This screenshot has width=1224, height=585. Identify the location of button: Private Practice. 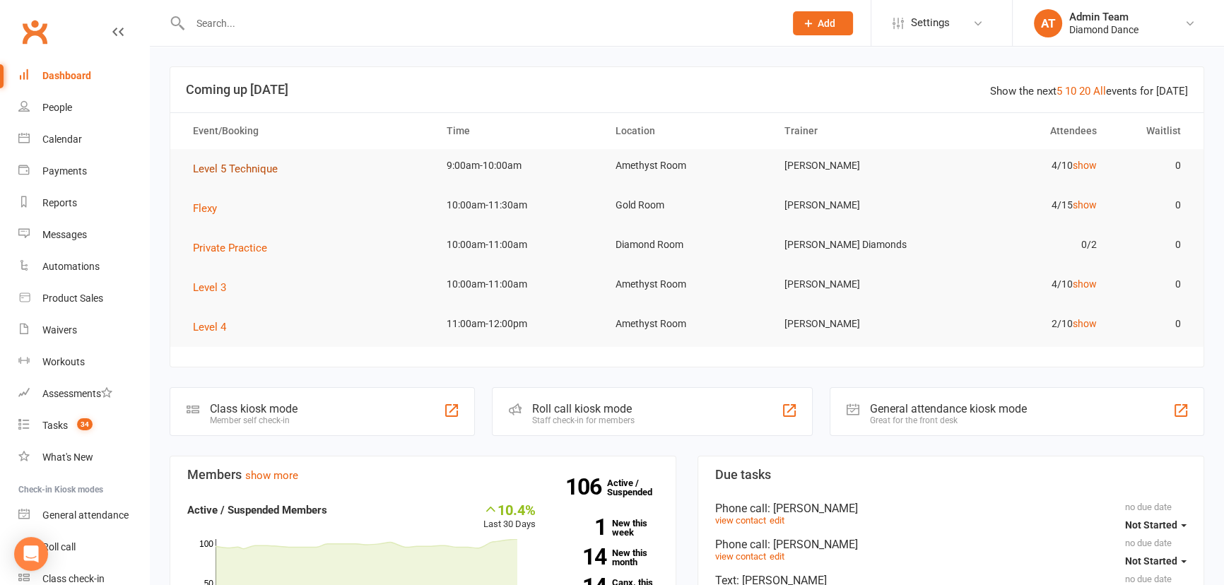
(235, 248).